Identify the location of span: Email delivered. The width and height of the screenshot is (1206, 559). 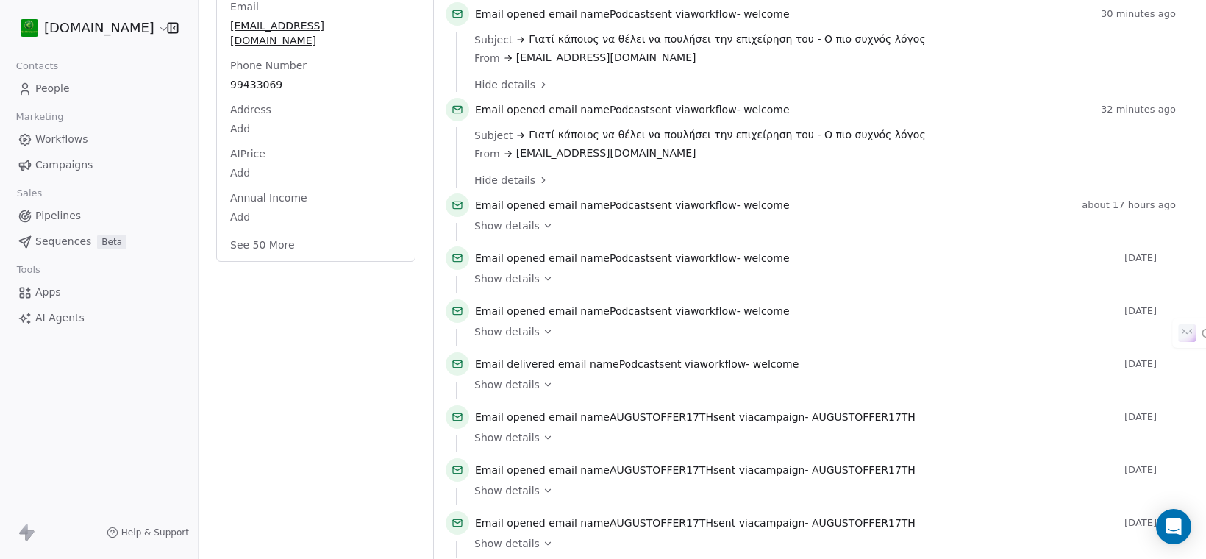
(515, 364).